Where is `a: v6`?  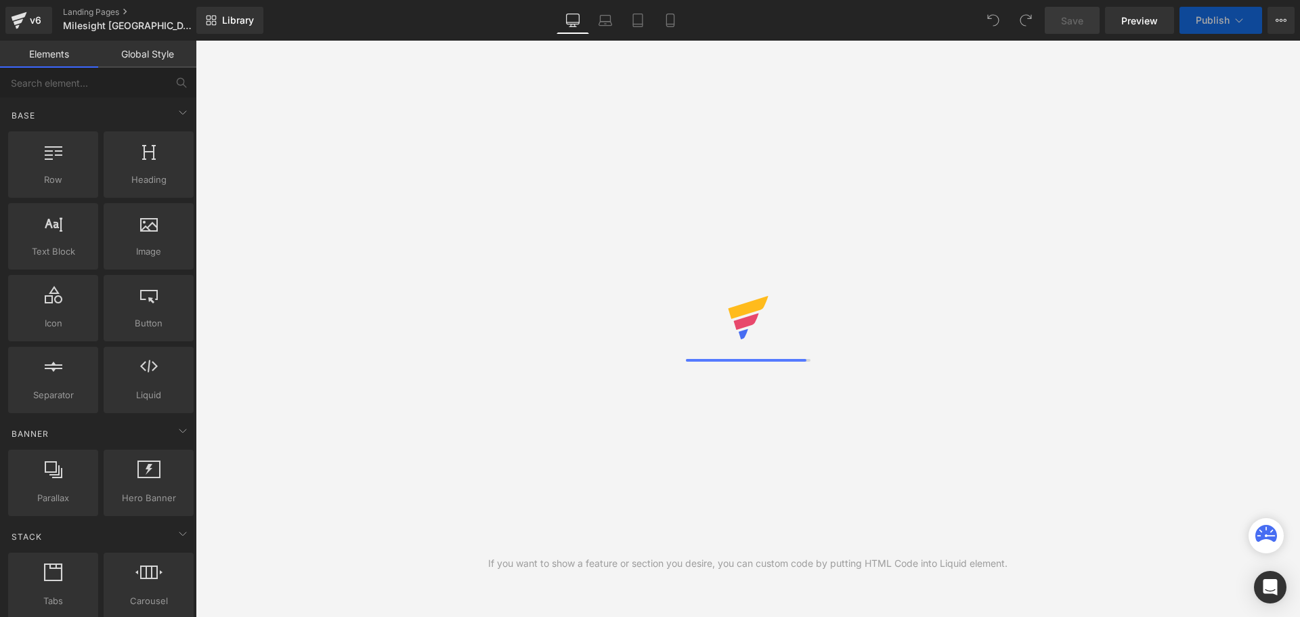
a: v6 is located at coordinates (28, 20).